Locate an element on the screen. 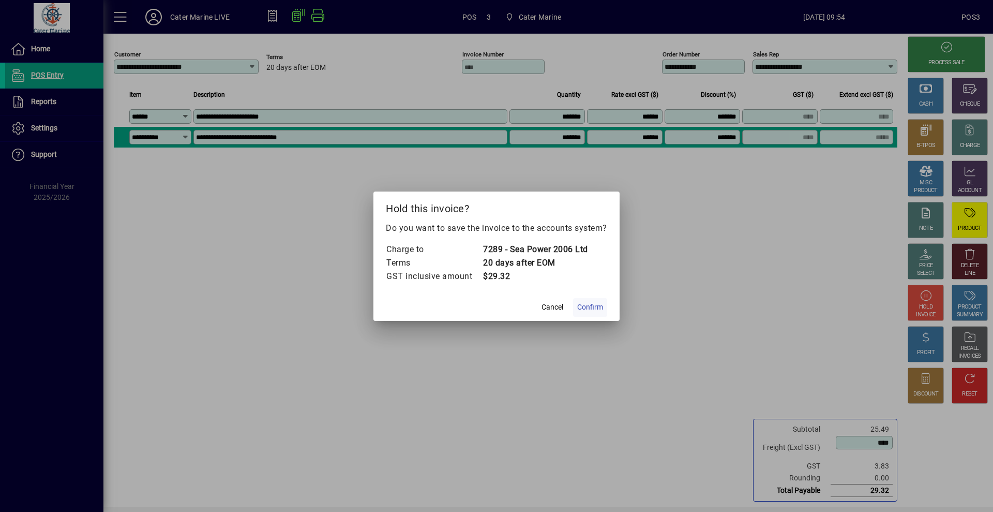  td: 7289 - Sea Power 2006 Ltd is located at coordinates (535, 249).